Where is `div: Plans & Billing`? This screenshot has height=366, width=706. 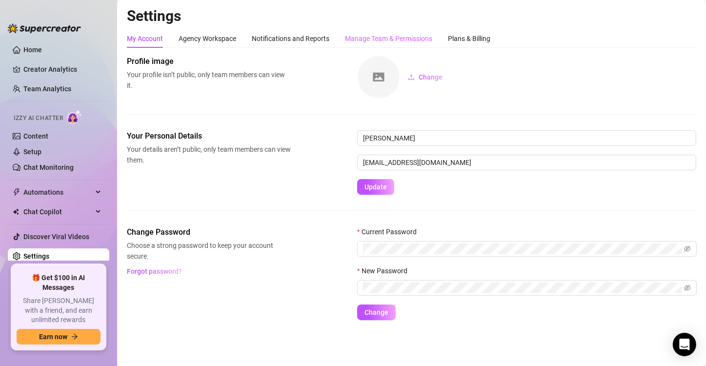 div: Plans & Billing is located at coordinates (469, 39).